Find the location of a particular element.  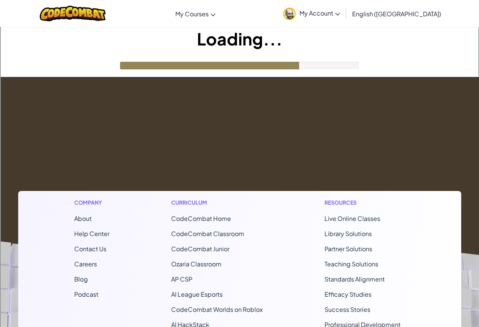

img: CodeCombat logo is located at coordinates (73, 13).